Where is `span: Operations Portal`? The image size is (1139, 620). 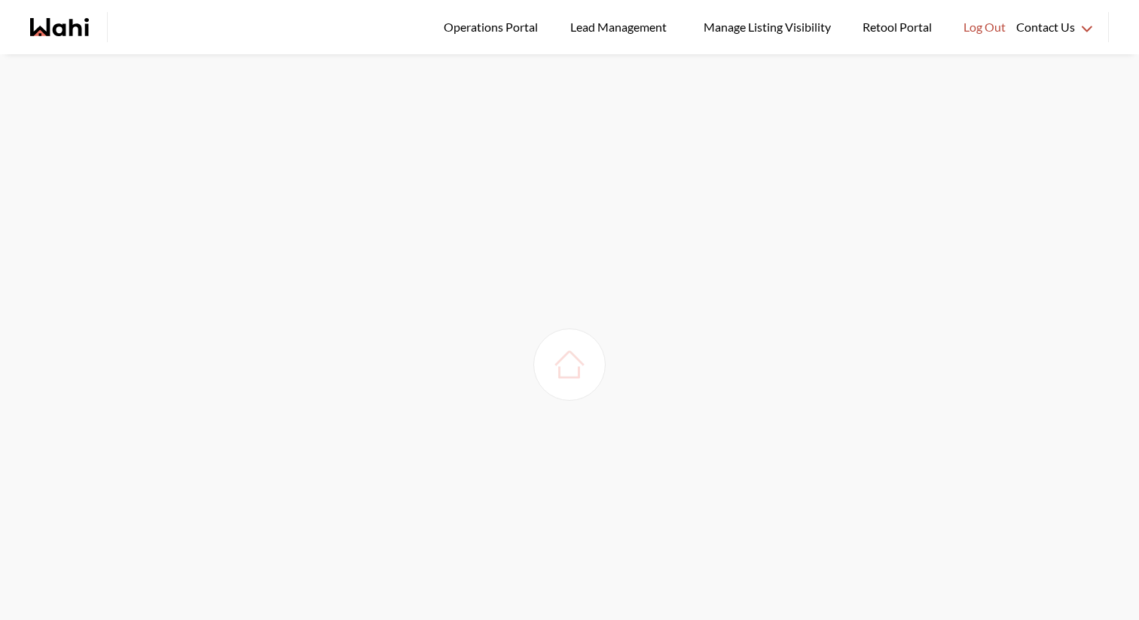
span: Operations Portal is located at coordinates (494, 27).